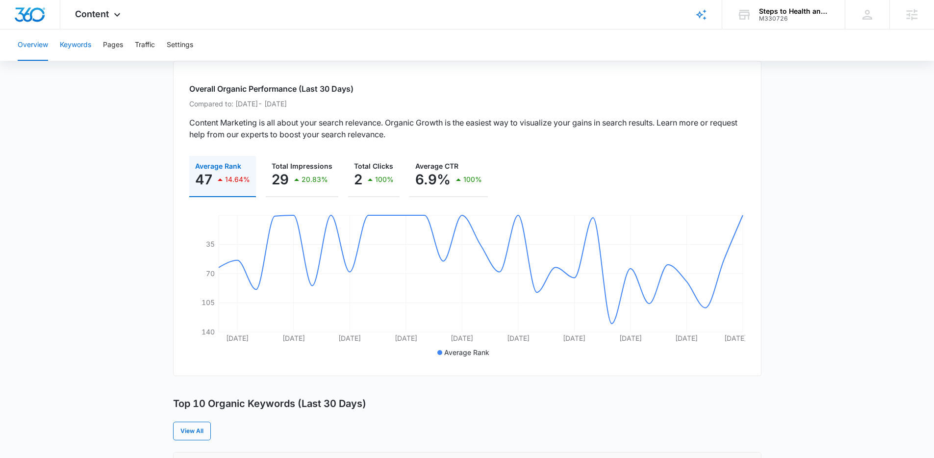  What do you see at coordinates (374, 166) in the screenshot?
I see `span: Total Clicks` at bounding box center [374, 166].